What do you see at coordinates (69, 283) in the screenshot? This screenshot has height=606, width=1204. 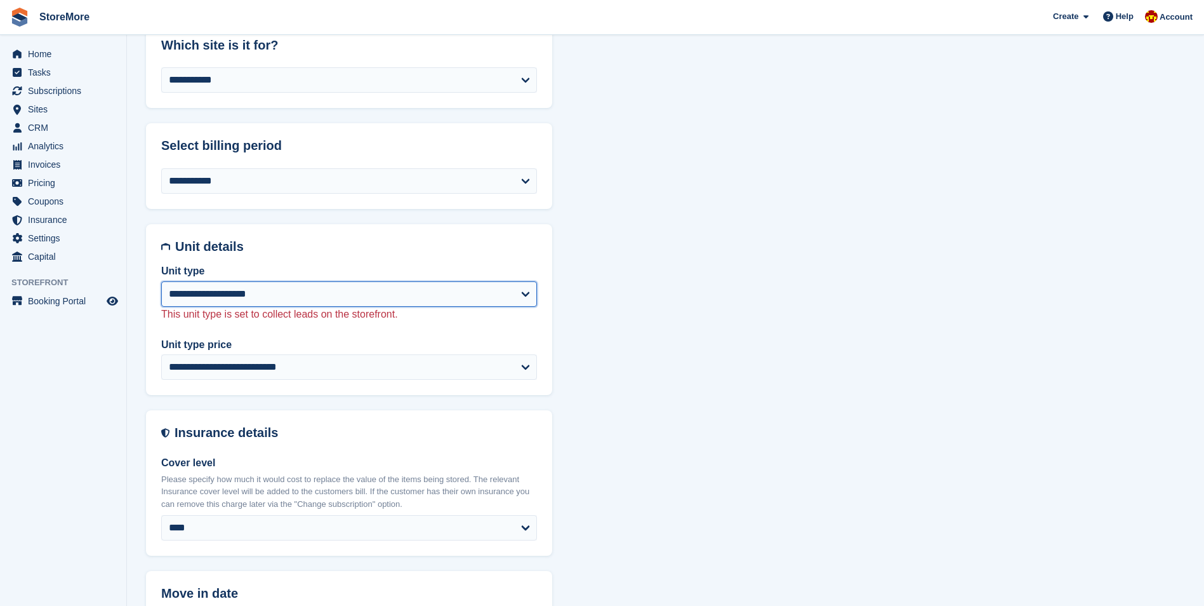 I see `span: Storefront` at bounding box center [69, 283].